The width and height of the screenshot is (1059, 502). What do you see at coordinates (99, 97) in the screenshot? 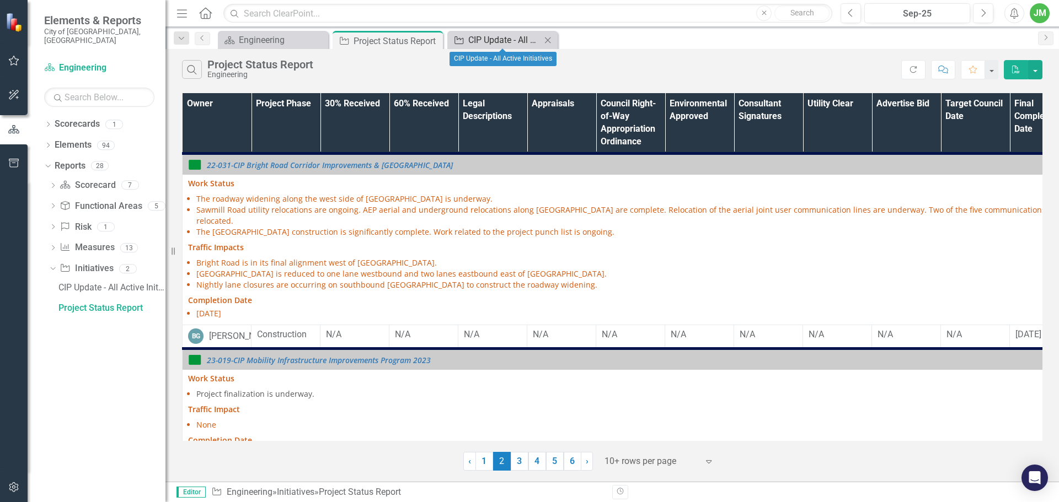
I see `input: Search Below...` at bounding box center [99, 97].